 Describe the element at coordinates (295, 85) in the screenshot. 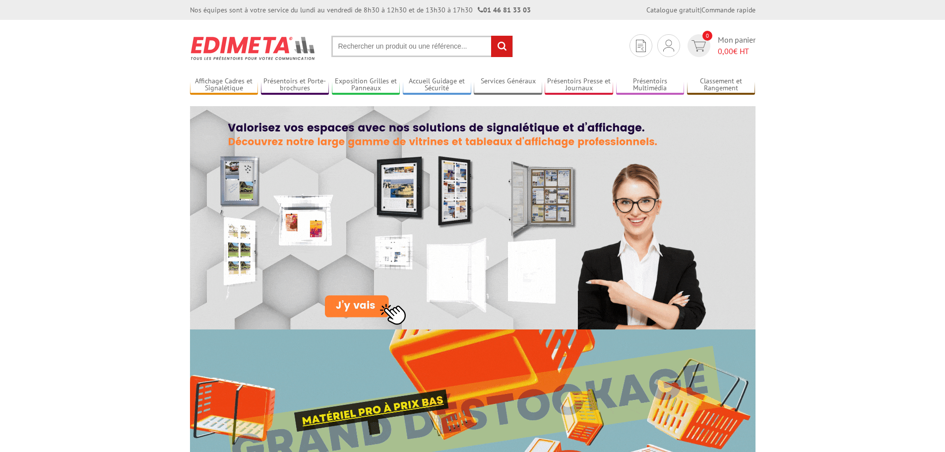

I see `a: Présentoirs et Porte-brochures` at that location.